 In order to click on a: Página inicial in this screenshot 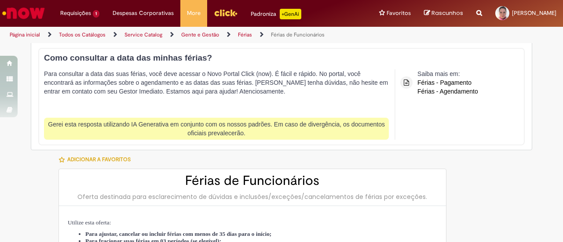, I will do `click(25, 35)`.